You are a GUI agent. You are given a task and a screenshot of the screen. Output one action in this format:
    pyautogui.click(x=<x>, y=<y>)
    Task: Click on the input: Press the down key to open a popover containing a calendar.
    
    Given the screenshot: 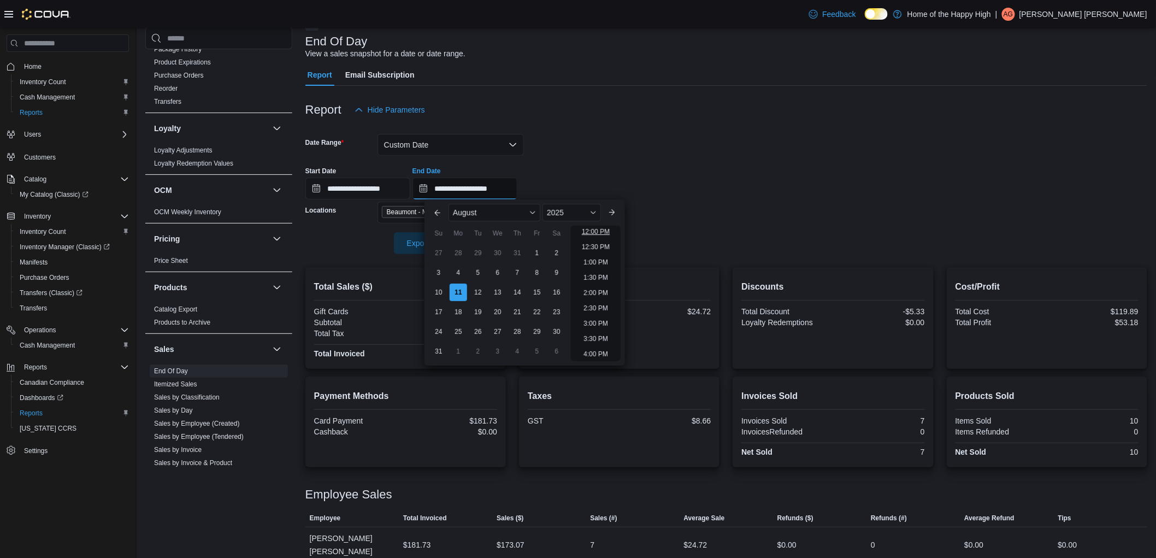 What is the action you would take?
    pyautogui.click(x=358, y=188)
    